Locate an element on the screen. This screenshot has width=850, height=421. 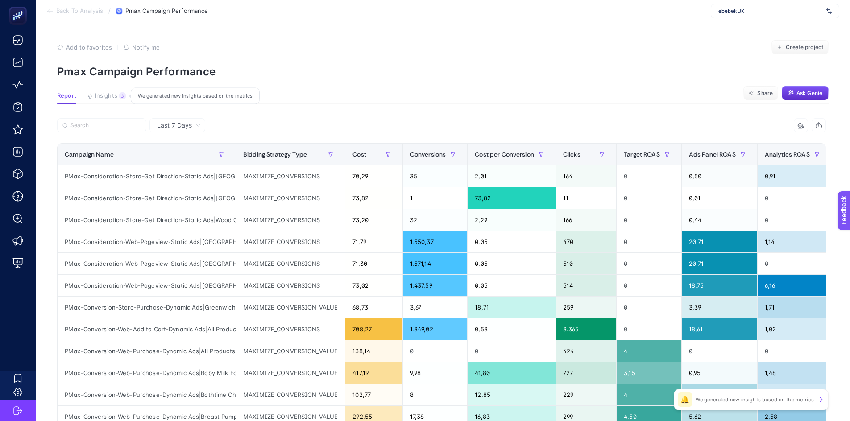
p: We generated new insights based on the metrics is located at coordinates (754, 400).